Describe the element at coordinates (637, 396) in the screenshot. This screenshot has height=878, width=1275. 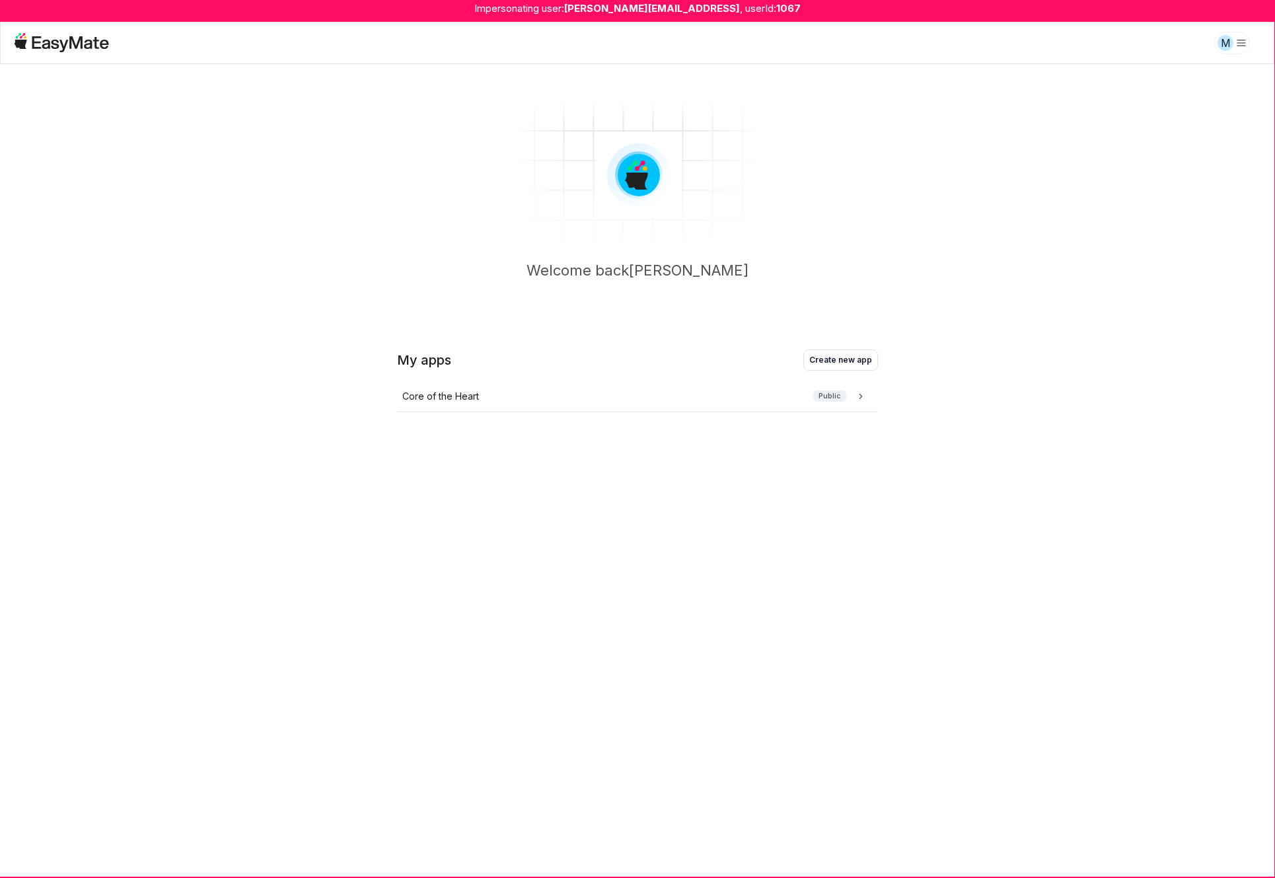
I see `a: Core of the HeartPublic` at that location.